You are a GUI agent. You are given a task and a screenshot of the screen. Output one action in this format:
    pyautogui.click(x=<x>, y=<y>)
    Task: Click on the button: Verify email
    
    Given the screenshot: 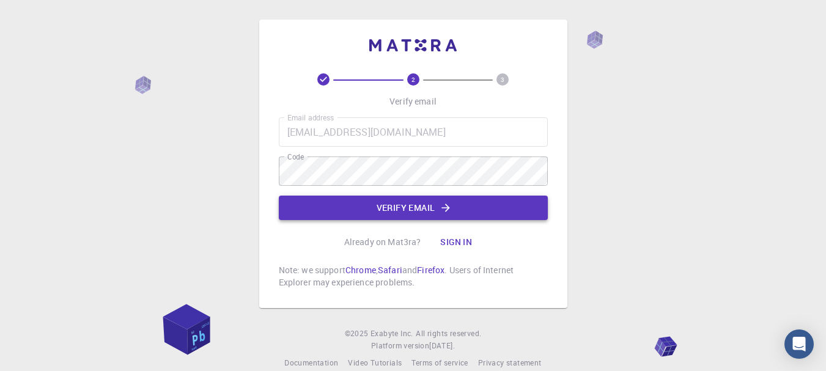 What is the action you would take?
    pyautogui.click(x=413, y=208)
    